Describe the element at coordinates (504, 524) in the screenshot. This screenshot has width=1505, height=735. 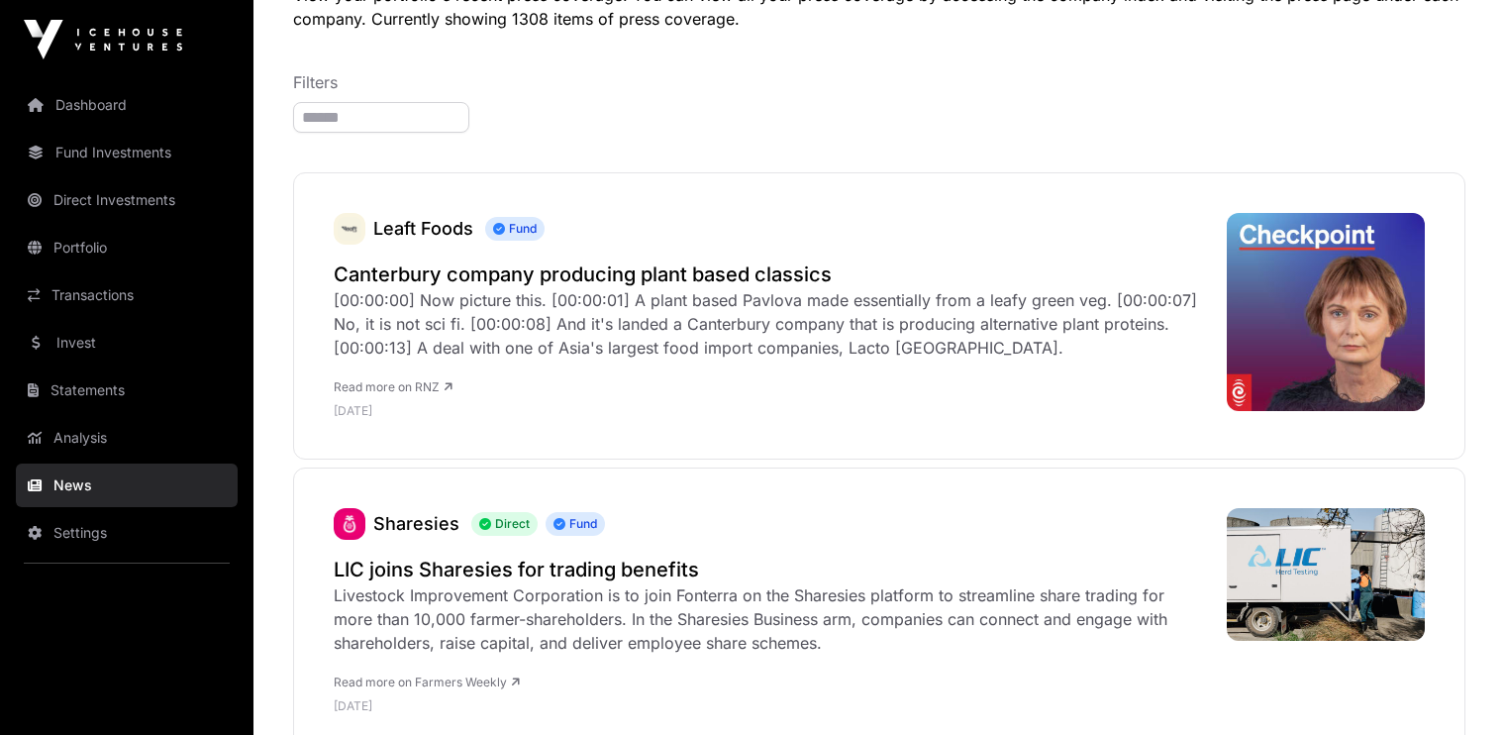
I see `span: Direct` at that location.